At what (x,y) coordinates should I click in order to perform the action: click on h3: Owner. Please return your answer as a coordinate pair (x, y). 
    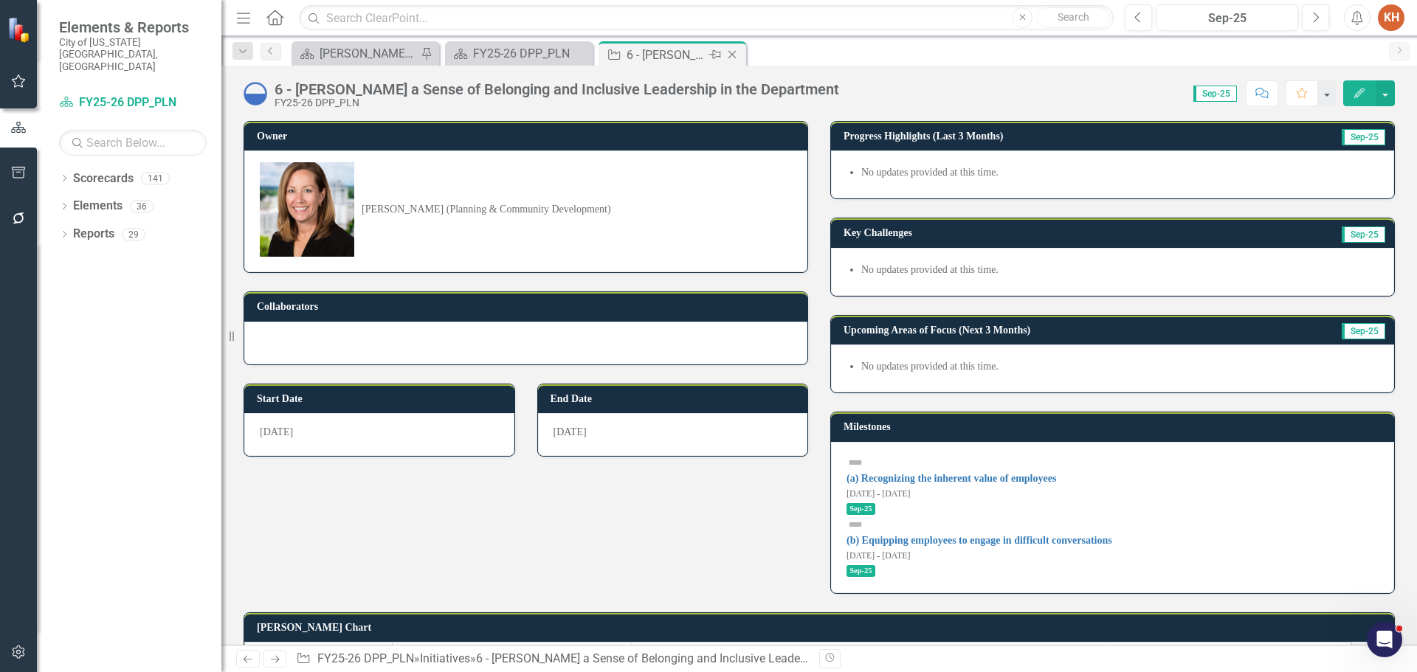
    Looking at the image, I should click on (529, 136).